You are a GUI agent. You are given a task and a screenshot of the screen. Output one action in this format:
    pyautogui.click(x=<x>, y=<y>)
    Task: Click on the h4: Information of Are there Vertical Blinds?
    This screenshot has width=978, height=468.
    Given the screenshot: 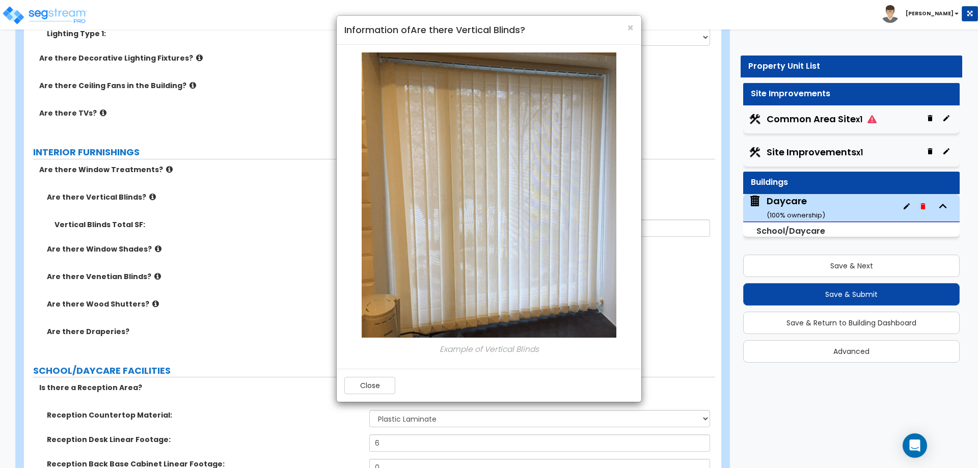 What is the action you would take?
    pyautogui.click(x=489, y=30)
    